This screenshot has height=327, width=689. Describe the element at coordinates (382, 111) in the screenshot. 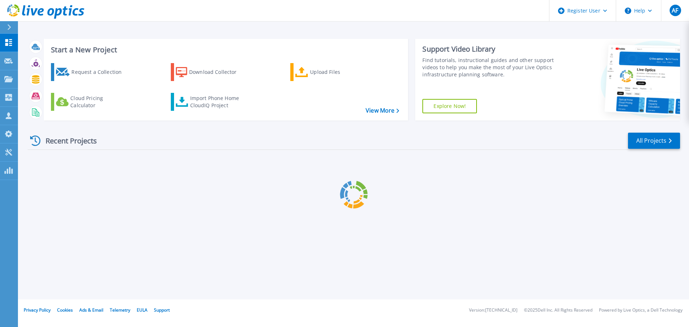

I see `a: View More` at that location.